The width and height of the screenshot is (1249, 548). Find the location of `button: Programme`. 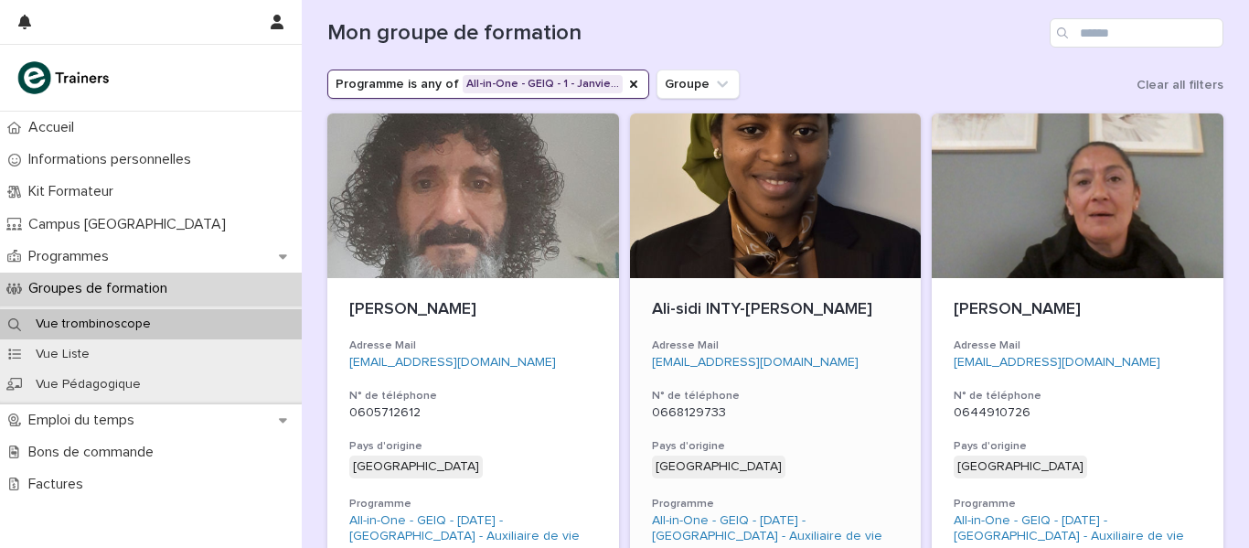

button: Programme is located at coordinates (488, 84).